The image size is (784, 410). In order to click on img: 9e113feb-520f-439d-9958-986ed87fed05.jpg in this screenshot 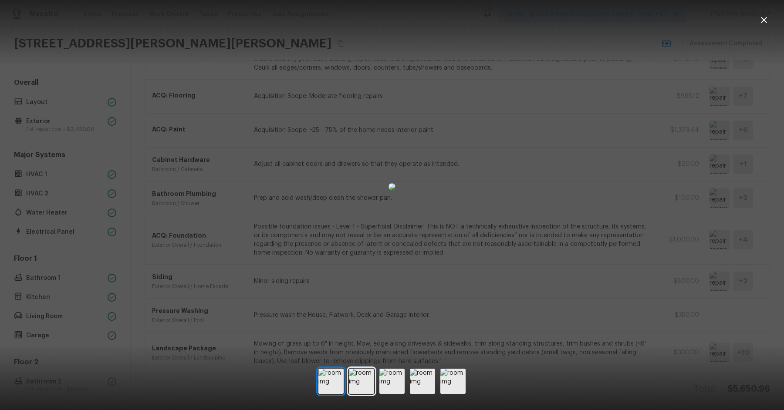, I will do `click(392, 187)`.